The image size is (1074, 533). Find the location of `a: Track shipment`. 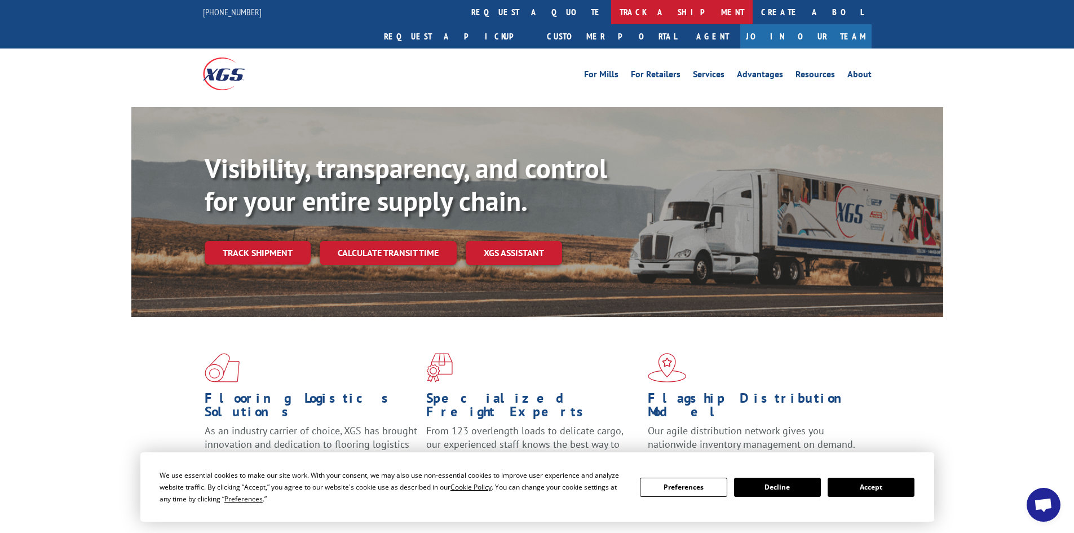

a: Track shipment is located at coordinates (258, 253).